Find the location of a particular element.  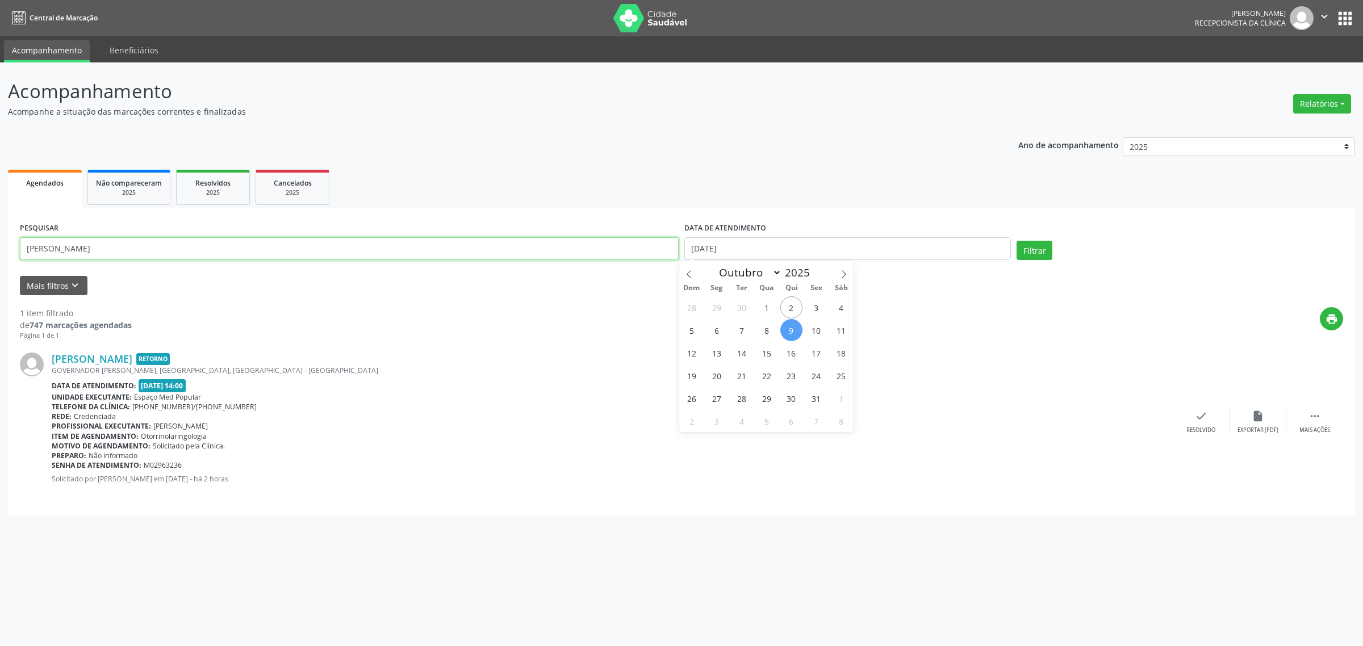

i: keyboard_arrow_down is located at coordinates (75, 286).